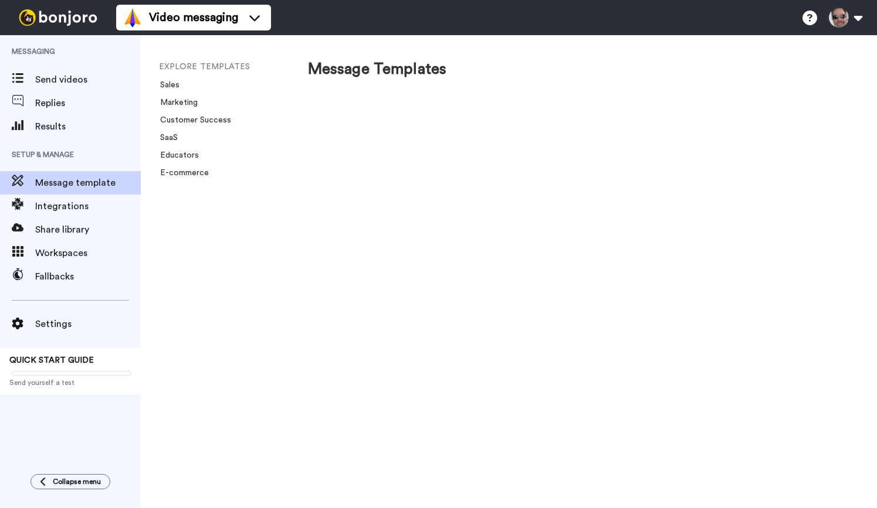 This screenshot has width=877, height=508. What do you see at coordinates (88, 277) in the screenshot?
I see `span: Fallbacks` at bounding box center [88, 277].